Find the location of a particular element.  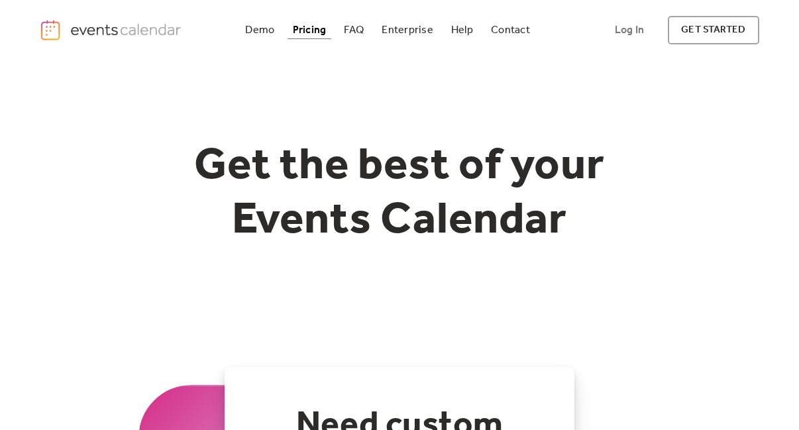

a: Help is located at coordinates (462, 30).